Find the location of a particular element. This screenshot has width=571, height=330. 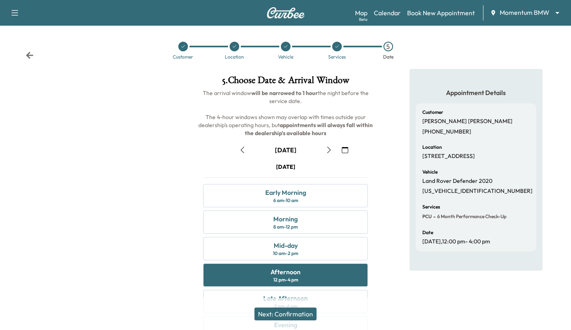

a: Book New Appointment is located at coordinates (441, 13).